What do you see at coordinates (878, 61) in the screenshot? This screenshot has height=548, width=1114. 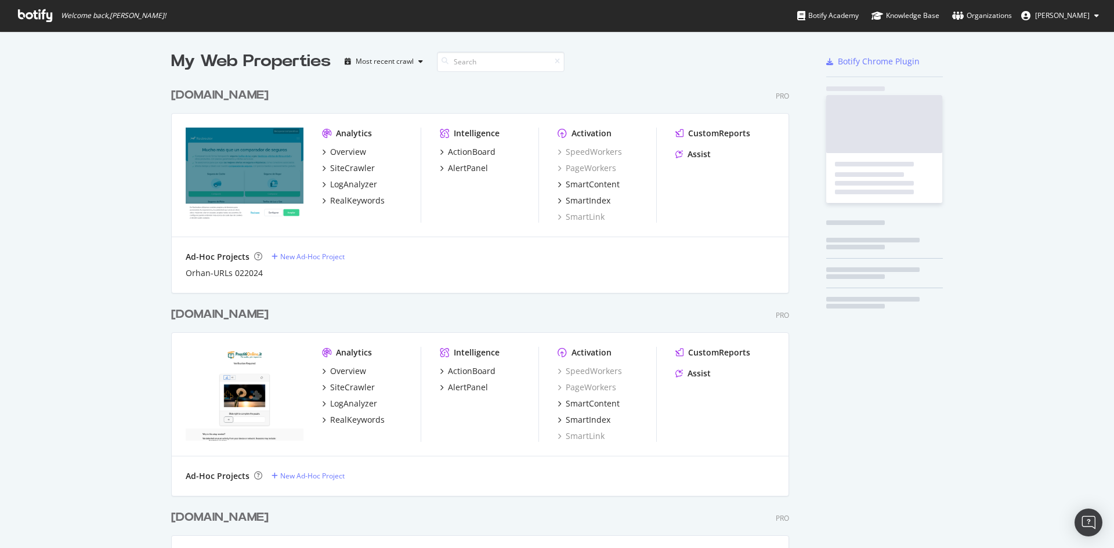 I see `div: Botify Chrome Plugin` at bounding box center [878, 61].